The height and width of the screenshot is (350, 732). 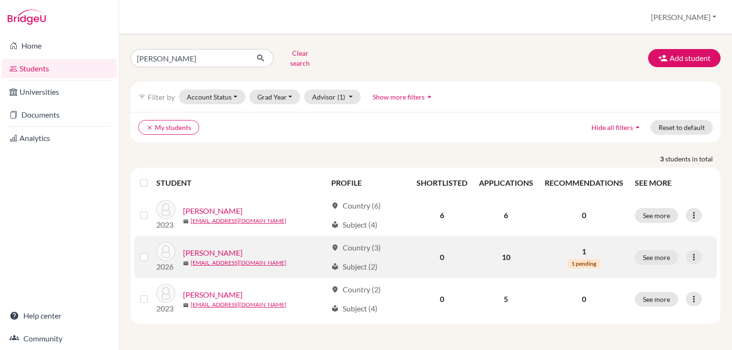 What do you see at coordinates (169, 127) in the screenshot?
I see `button: clearMy students` at bounding box center [169, 127].